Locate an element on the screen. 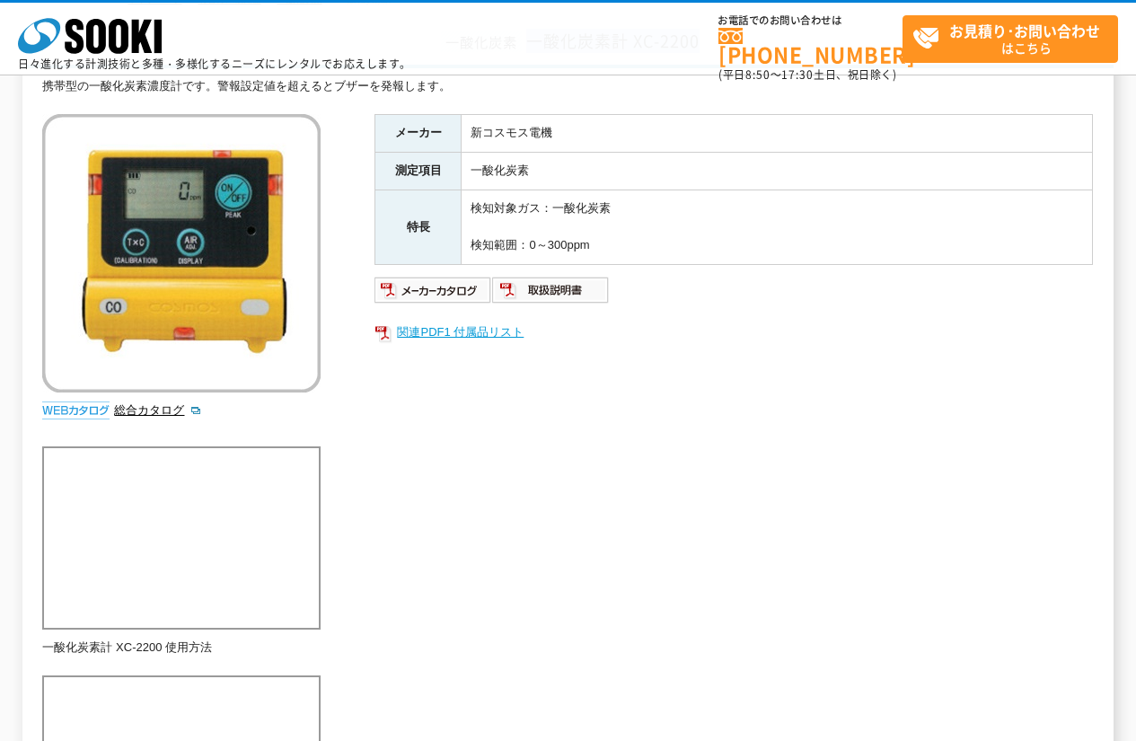  img: 一酸化炭素計 XC-2200 is located at coordinates (181, 253).